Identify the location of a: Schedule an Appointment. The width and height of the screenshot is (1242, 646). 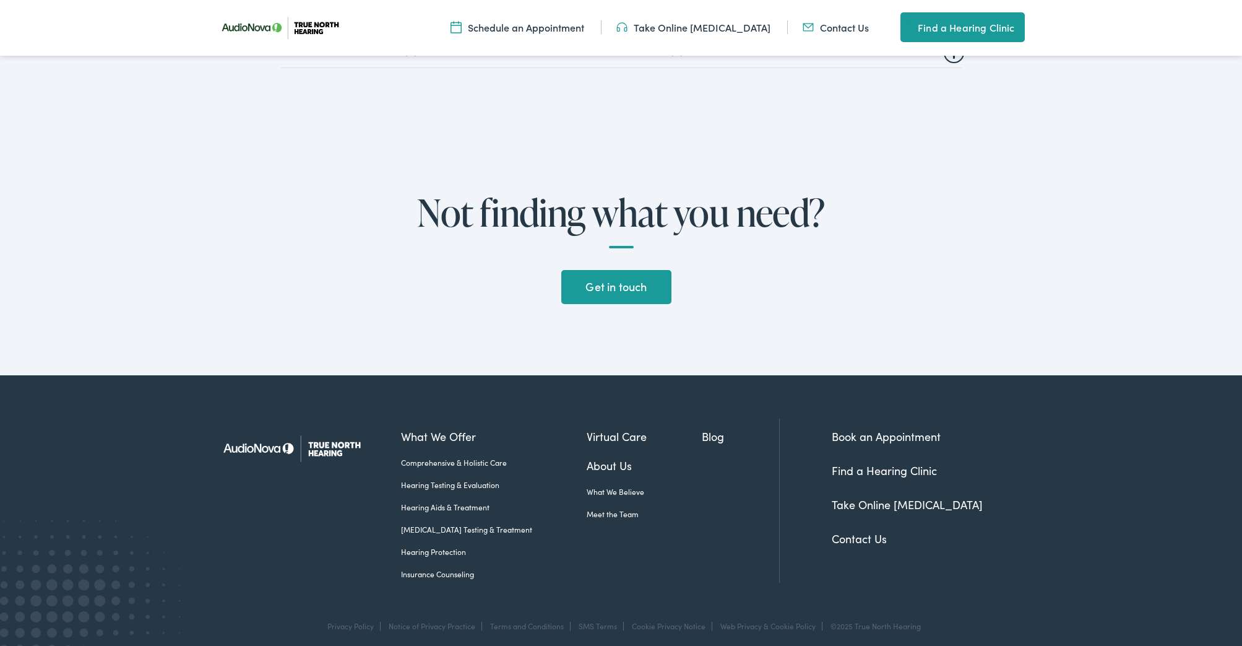
(517, 27).